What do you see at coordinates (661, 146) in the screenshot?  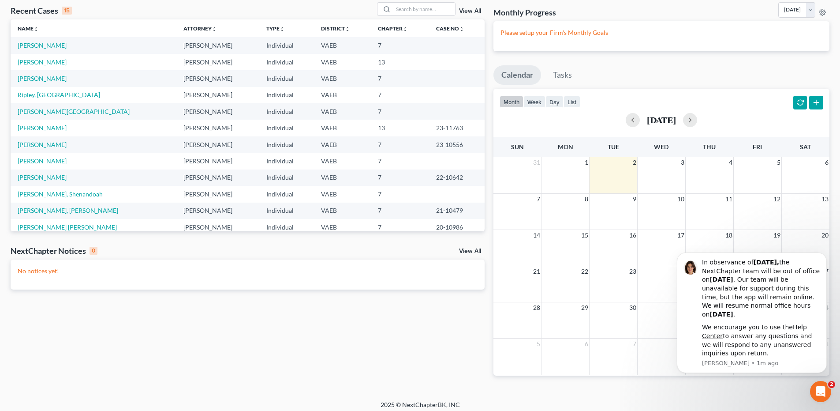 I see `span: Wed` at bounding box center [661, 146].